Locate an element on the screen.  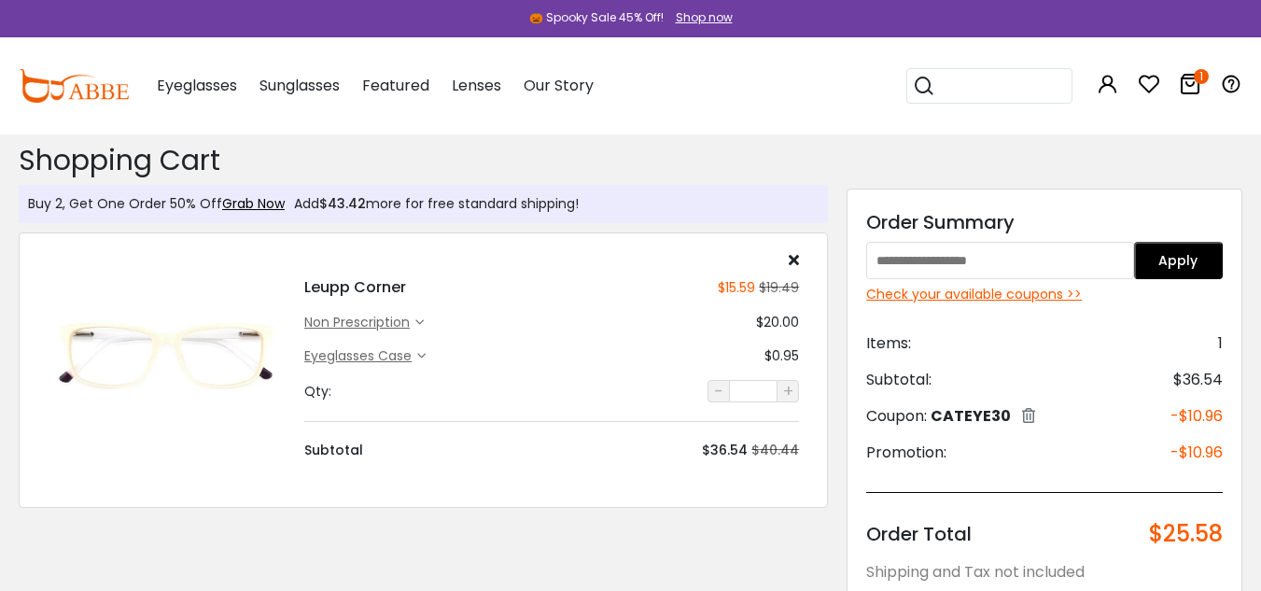
div: Order Summary is located at coordinates (1044, 222).